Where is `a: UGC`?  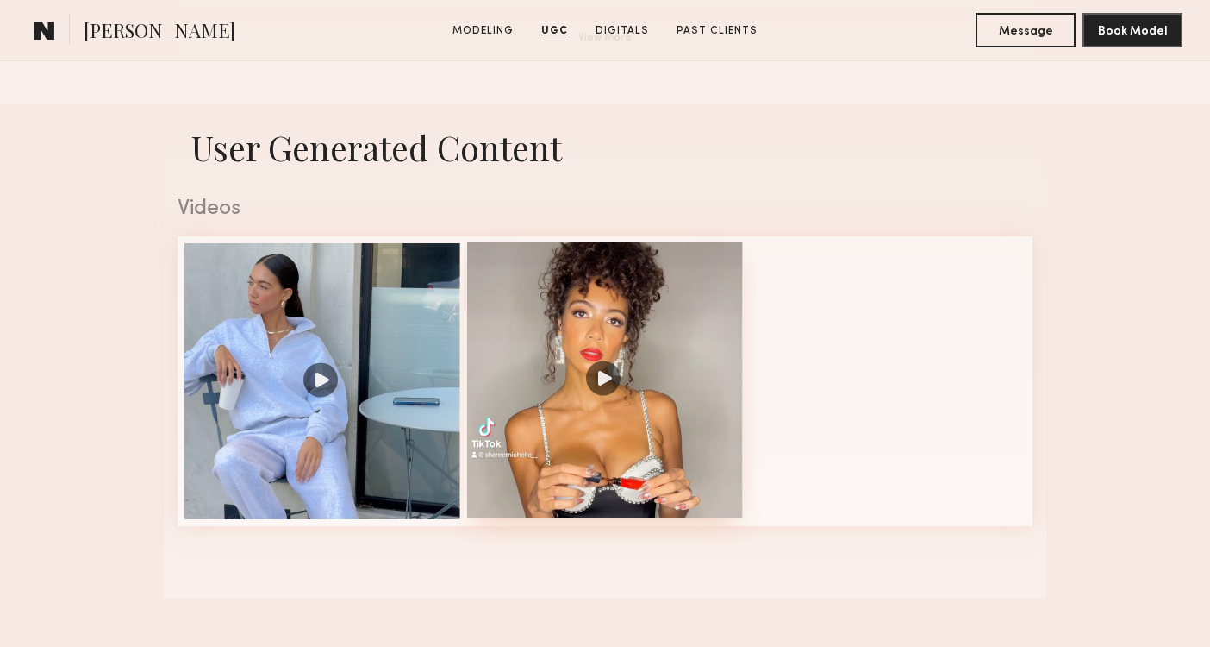
a: UGC is located at coordinates (554, 31).